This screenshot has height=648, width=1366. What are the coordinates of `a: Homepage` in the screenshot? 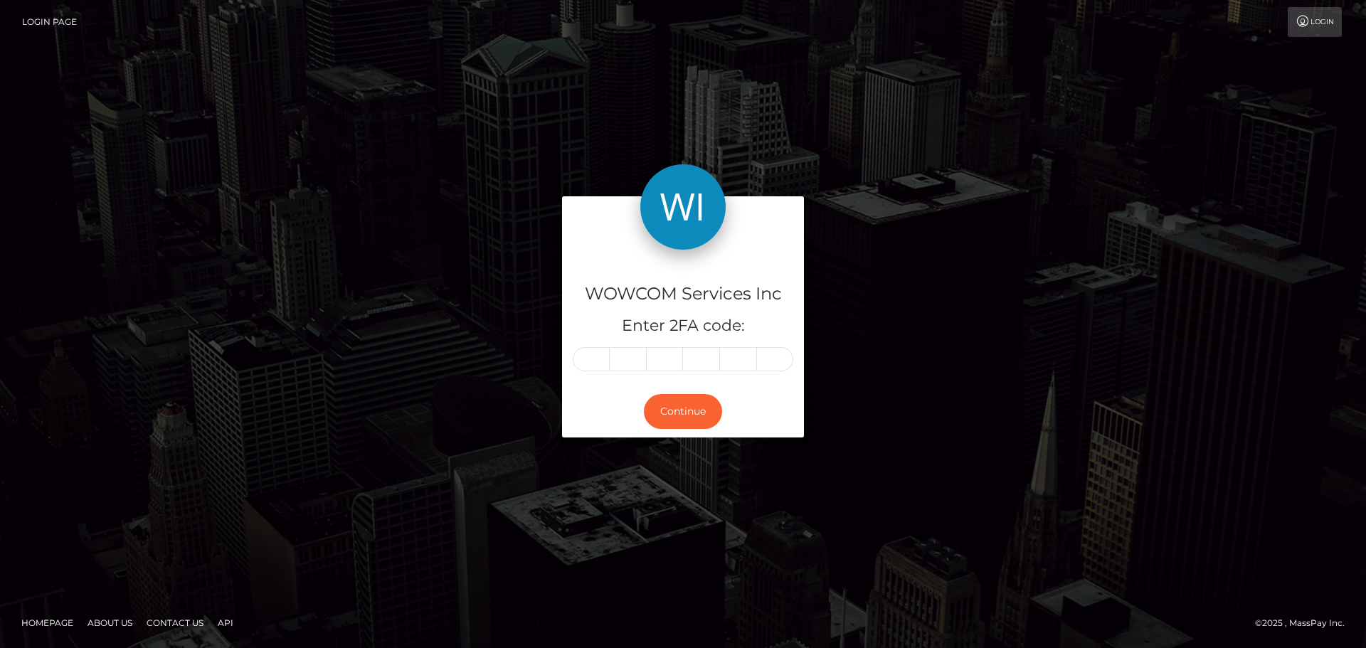 It's located at (47, 623).